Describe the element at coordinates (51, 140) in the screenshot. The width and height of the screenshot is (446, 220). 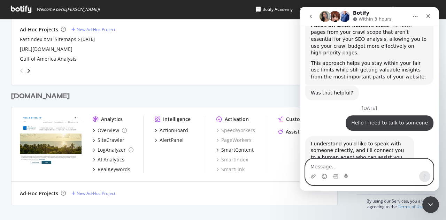
I see `img: hyattinclusivecollection.com` at that location.